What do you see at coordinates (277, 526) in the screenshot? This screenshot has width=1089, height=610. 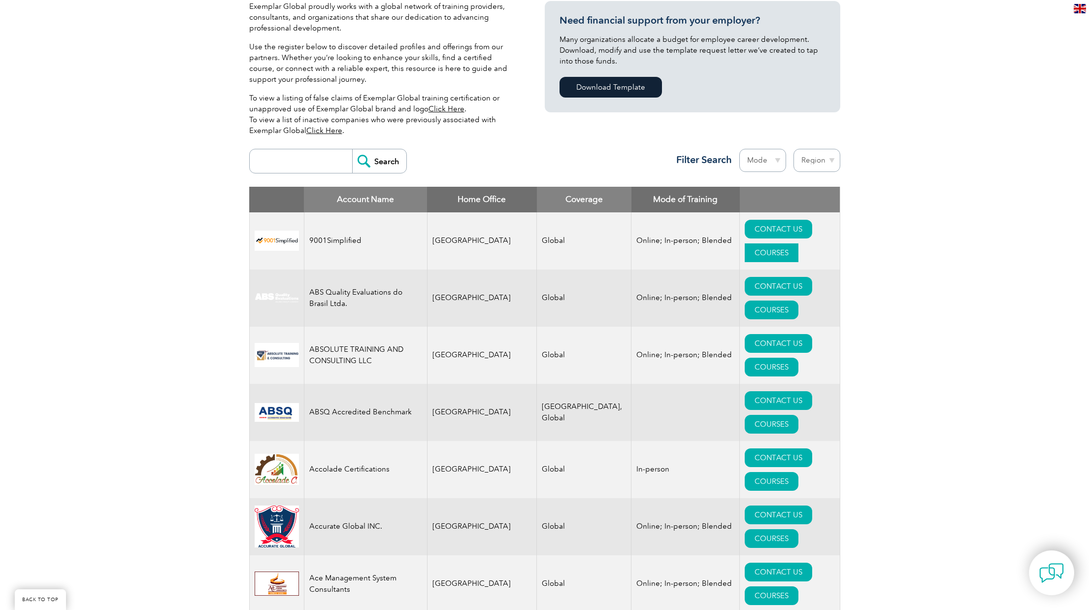 I see `img: a034a1f6-3919-f011-998a-0022489685a1-logo.png` at bounding box center [277, 526].